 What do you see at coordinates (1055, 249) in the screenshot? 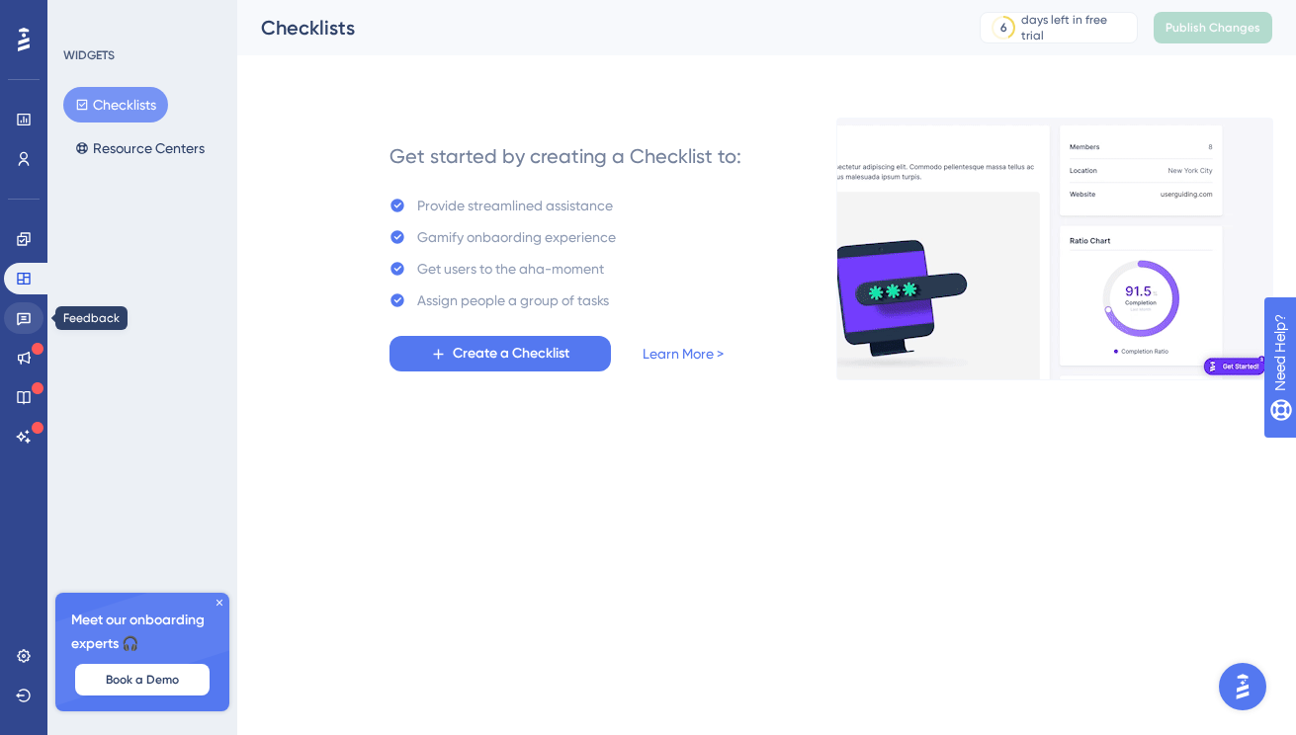
I see `img: e28e67207451d1beac2d0b01ddd05b56.gif` at bounding box center [1055, 249].